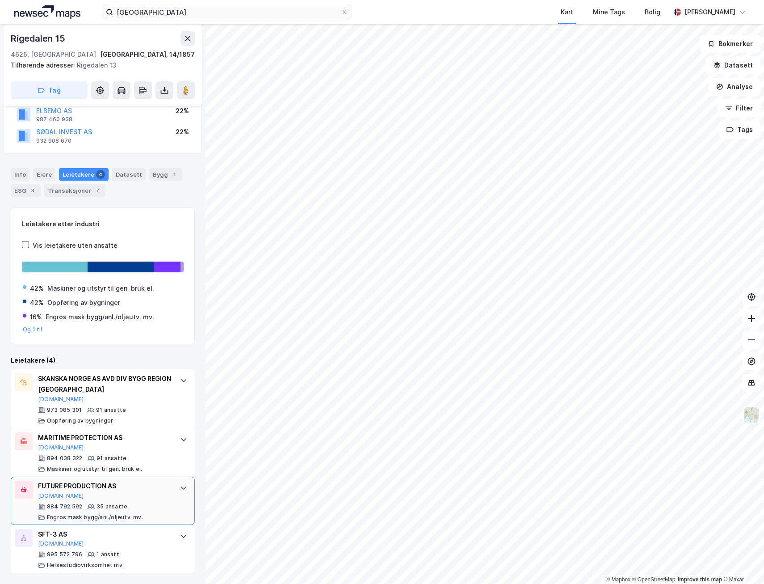 Image resolution: width=764 pixels, height=584 pixels. Describe the element at coordinates (49, 90) in the screenshot. I see `button: Tag` at that location.